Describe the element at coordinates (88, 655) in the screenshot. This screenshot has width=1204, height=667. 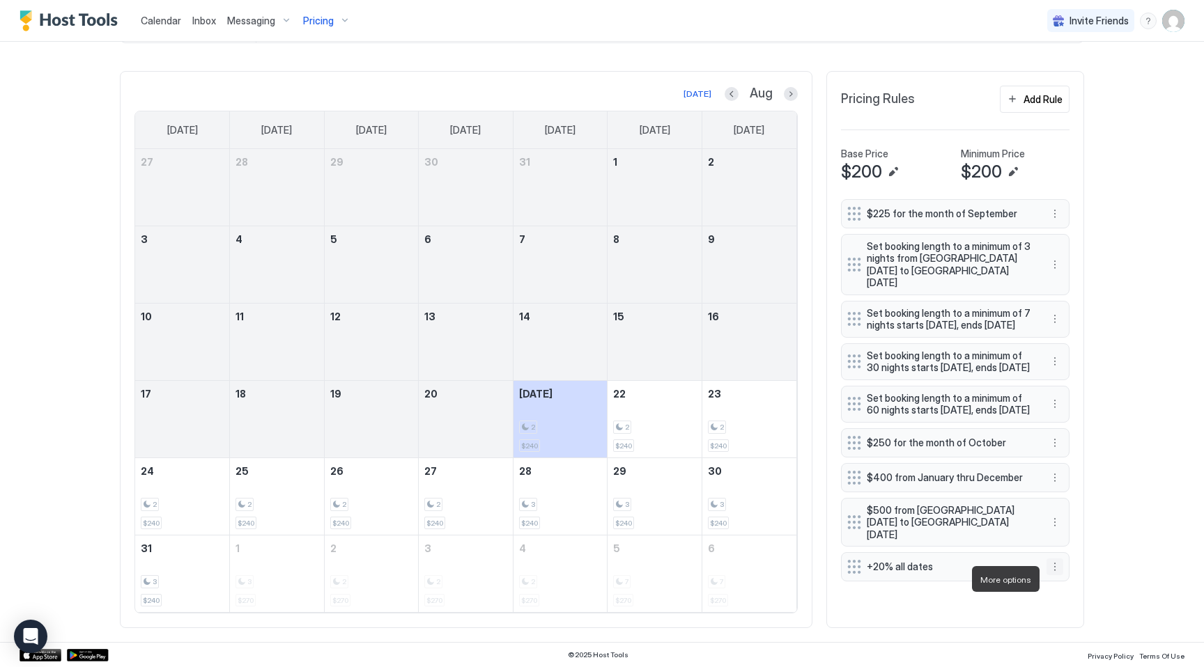
I see `div: Google Play Store` at that location.